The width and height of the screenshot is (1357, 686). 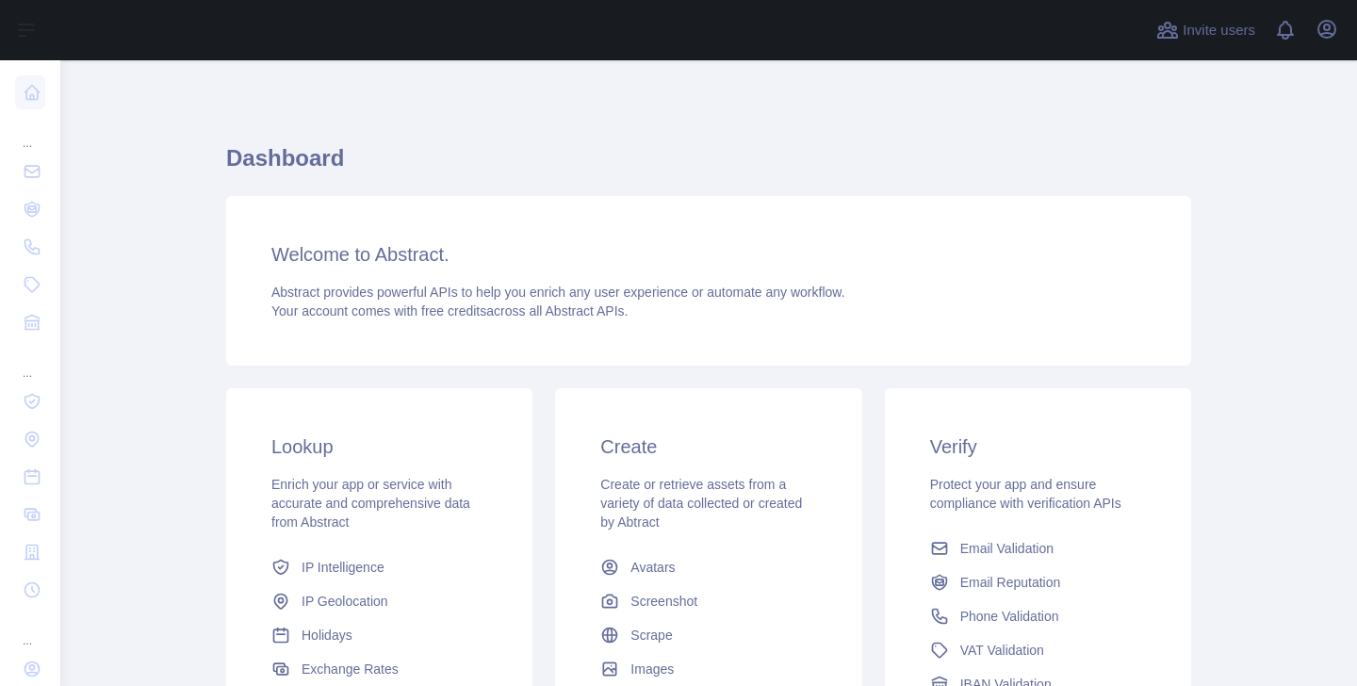 I want to click on a: Avatars, so click(x=708, y=567).